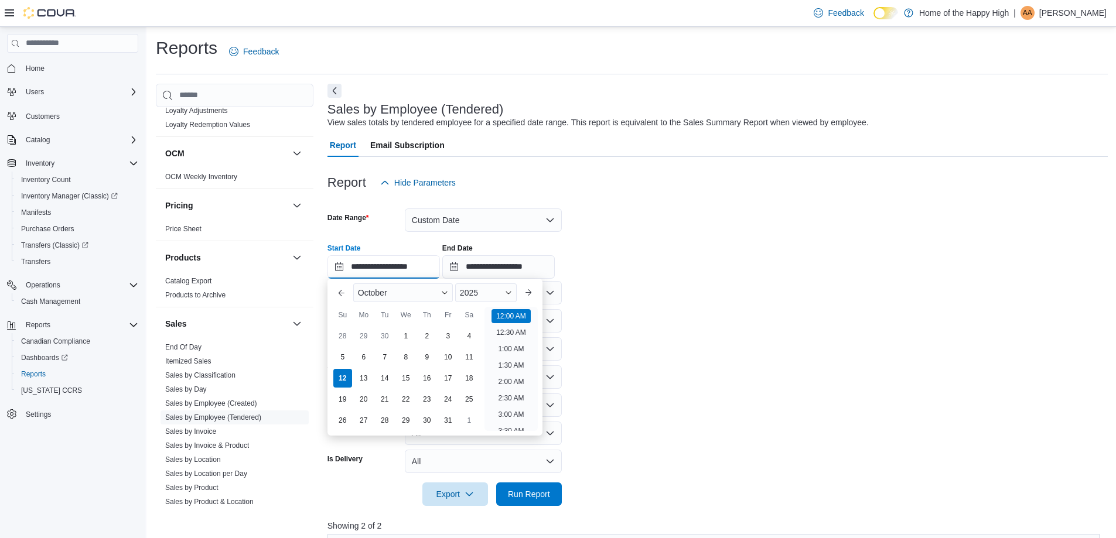 This screenshot has width=1116, height=538. What do you see at coordinates (511, 431) in the screenshot?
I see `li: 3:30 AM` at bounding box center [511, 431].